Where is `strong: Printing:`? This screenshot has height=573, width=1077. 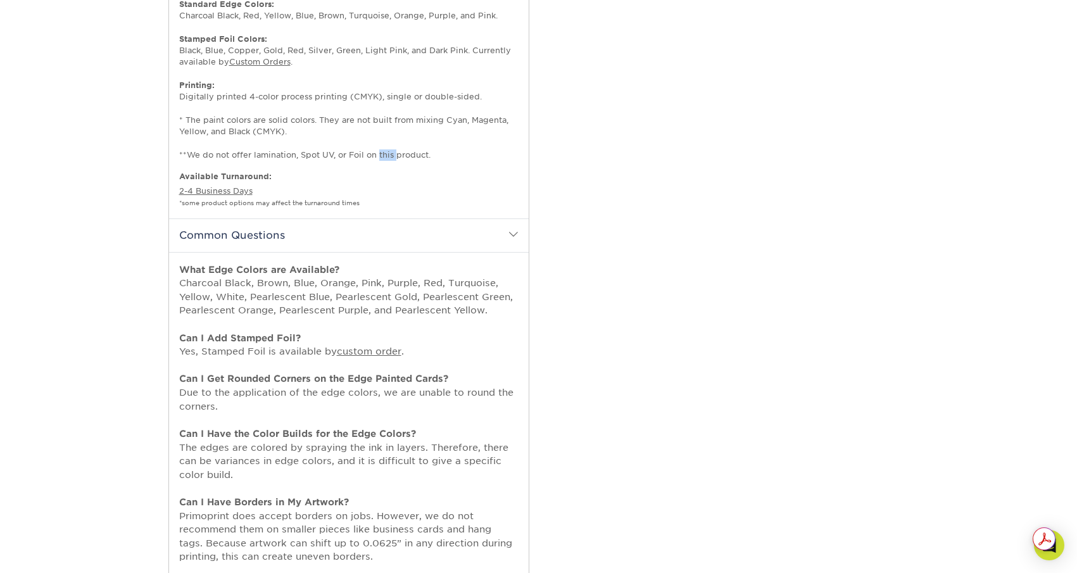 strong: Printing: is located at coordinates (197, 85).